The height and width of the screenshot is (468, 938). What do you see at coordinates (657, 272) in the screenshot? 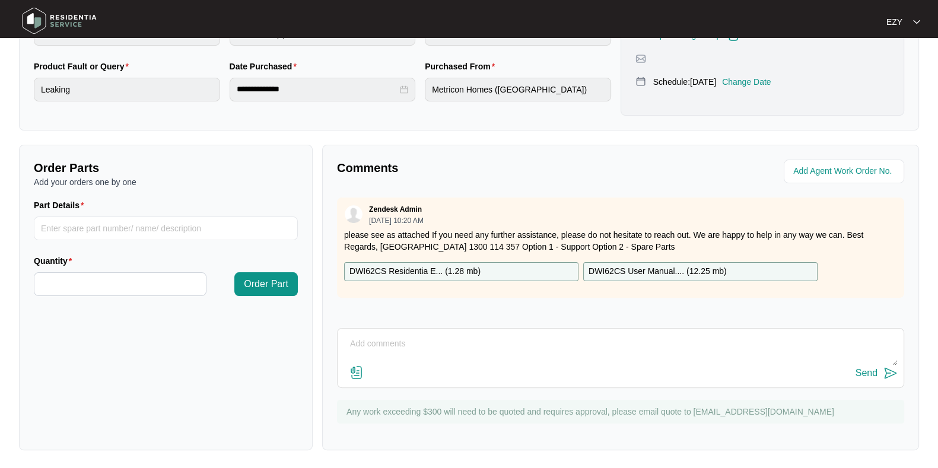
I see `p: DWI62CS User Manual.... ( 12.25 mb )` at bounding box center [657, 272].